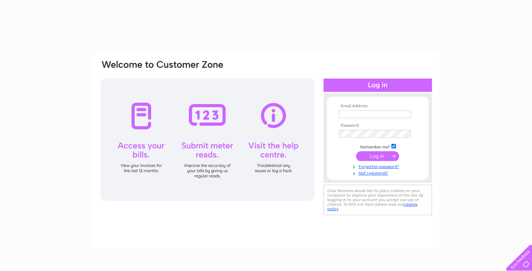 This screenshot has height=271, width=532. What do you see at coordinates (377, 126) in the screenshot?
I see `th: Password:` at bounding box center [377, 126].